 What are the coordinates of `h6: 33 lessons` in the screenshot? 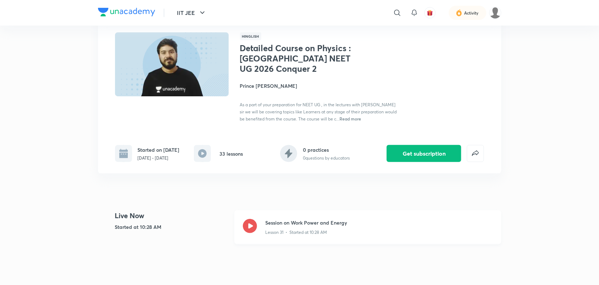 It's located at (231, 153).